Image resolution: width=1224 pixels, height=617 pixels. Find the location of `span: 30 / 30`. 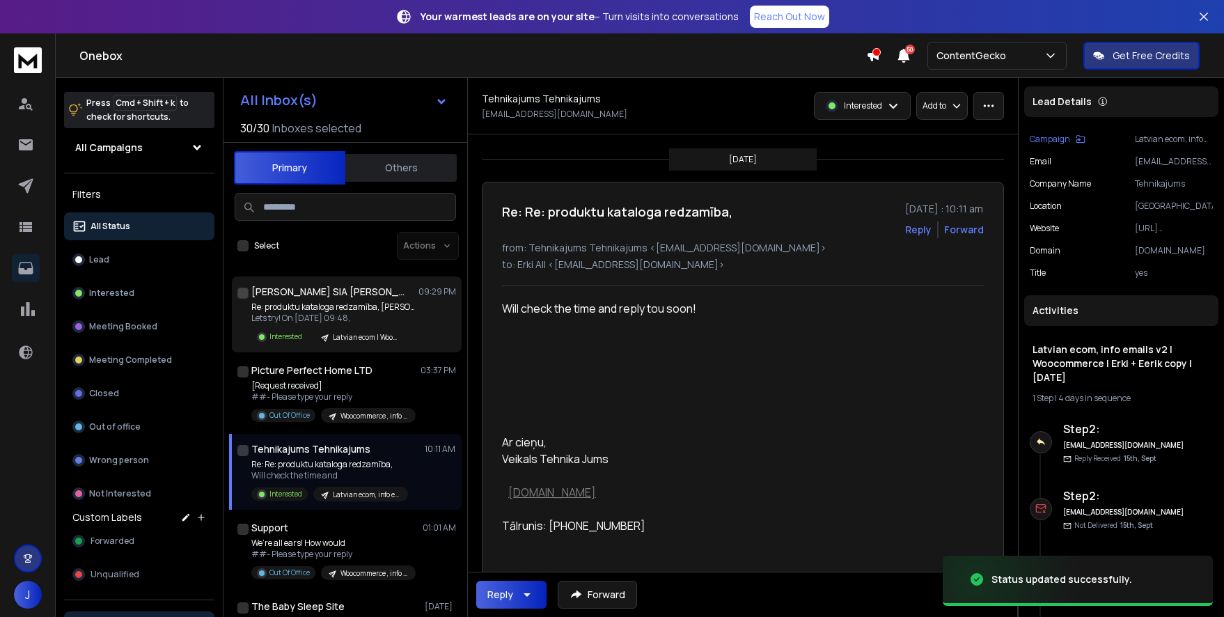

span: 30 / 30 is located at coordinates (255, 128).